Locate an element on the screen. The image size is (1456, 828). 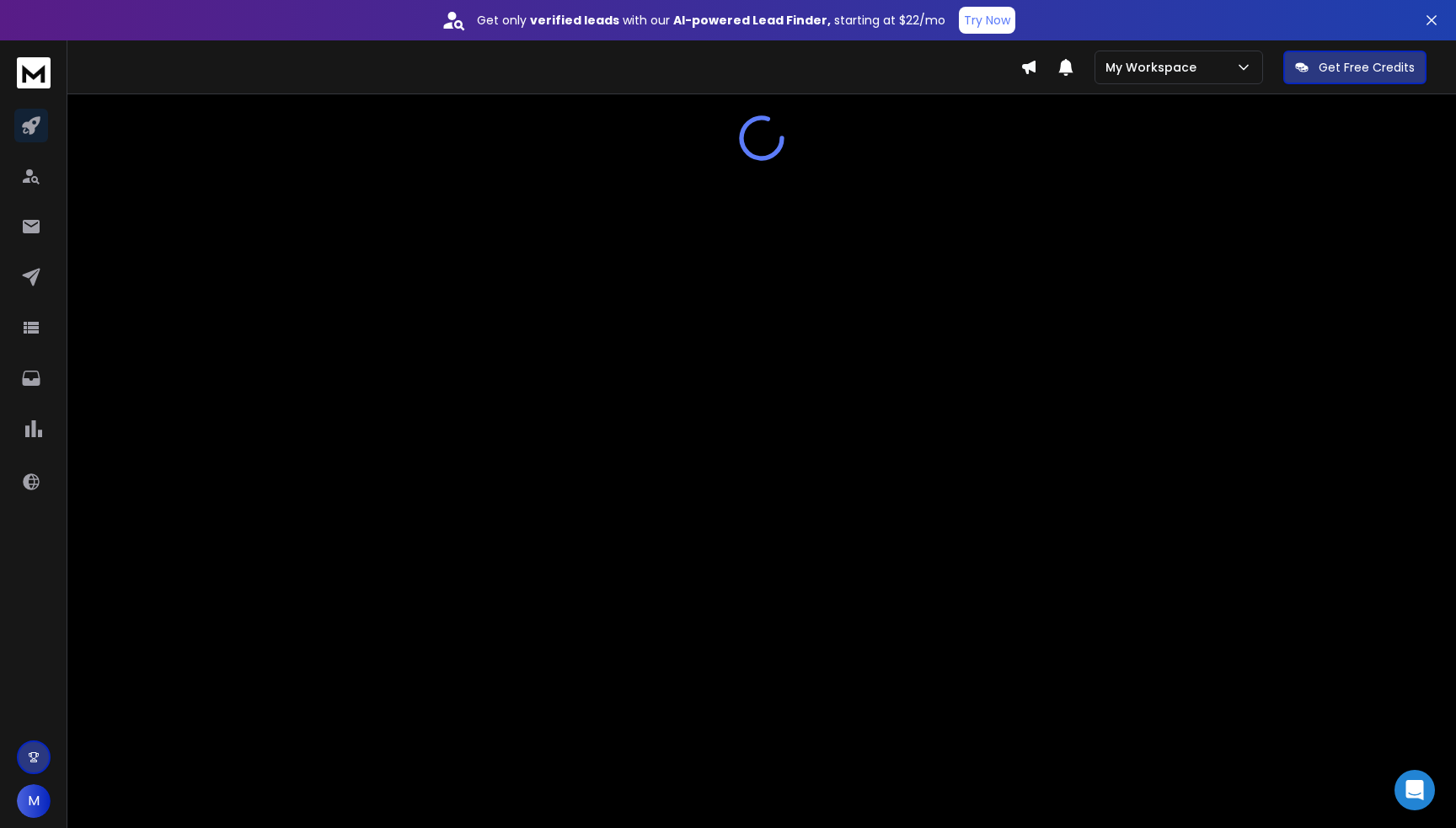
span: M is located at coordinates (33, 800).